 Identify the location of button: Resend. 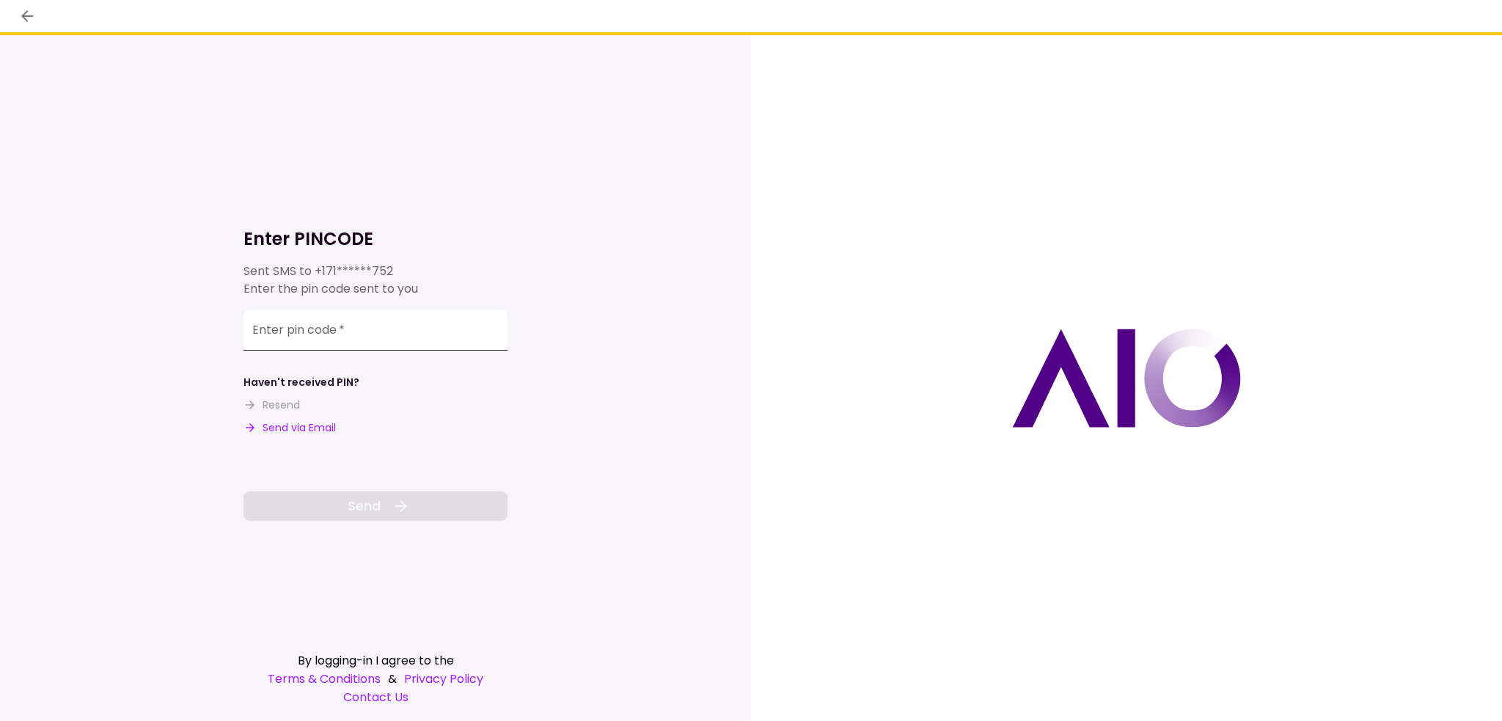
(271, 405).